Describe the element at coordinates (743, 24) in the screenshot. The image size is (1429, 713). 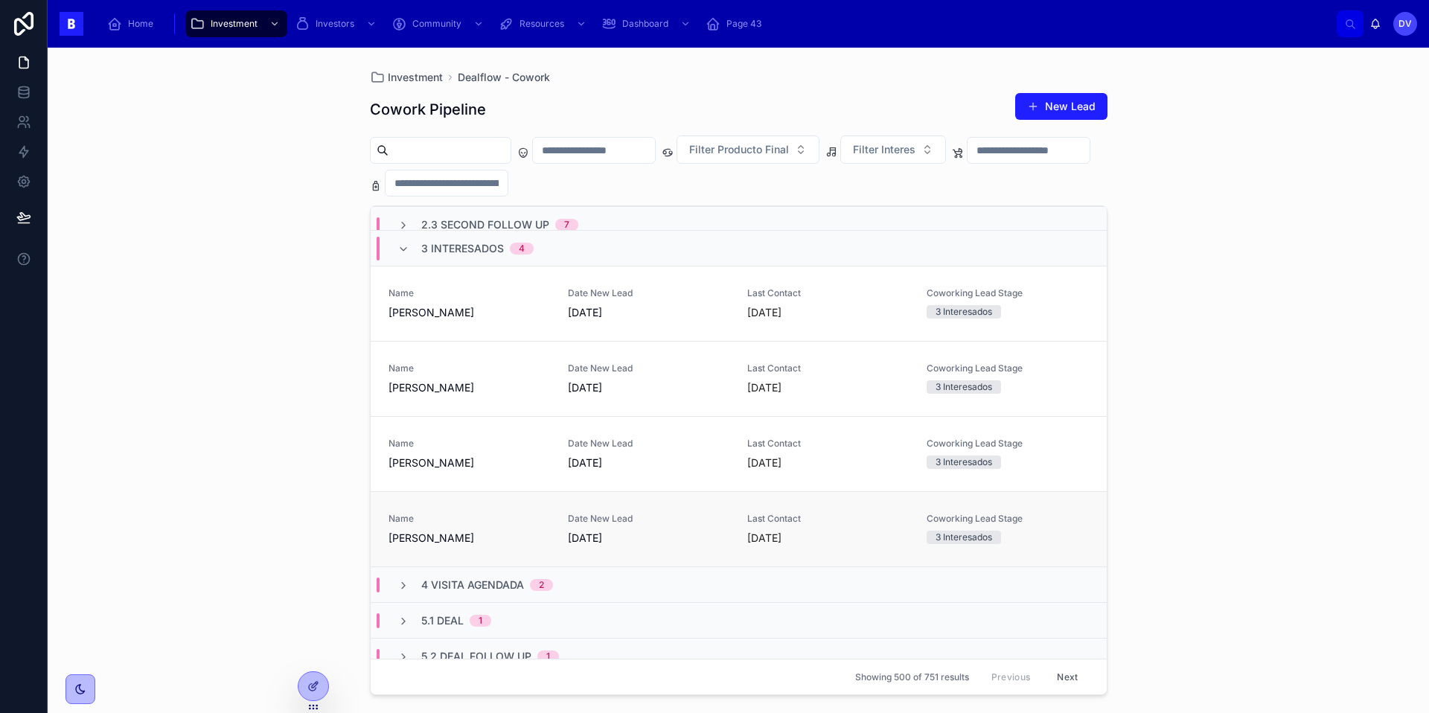
I see `span: Page 43` at that location.